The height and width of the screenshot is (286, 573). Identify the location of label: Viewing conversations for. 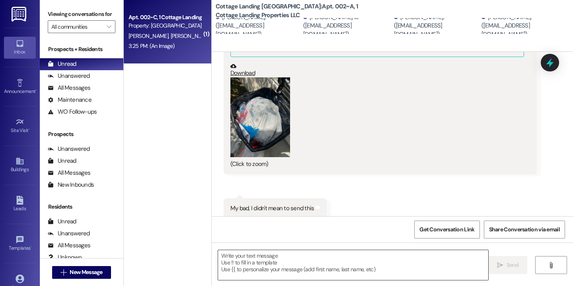
(82, 14).